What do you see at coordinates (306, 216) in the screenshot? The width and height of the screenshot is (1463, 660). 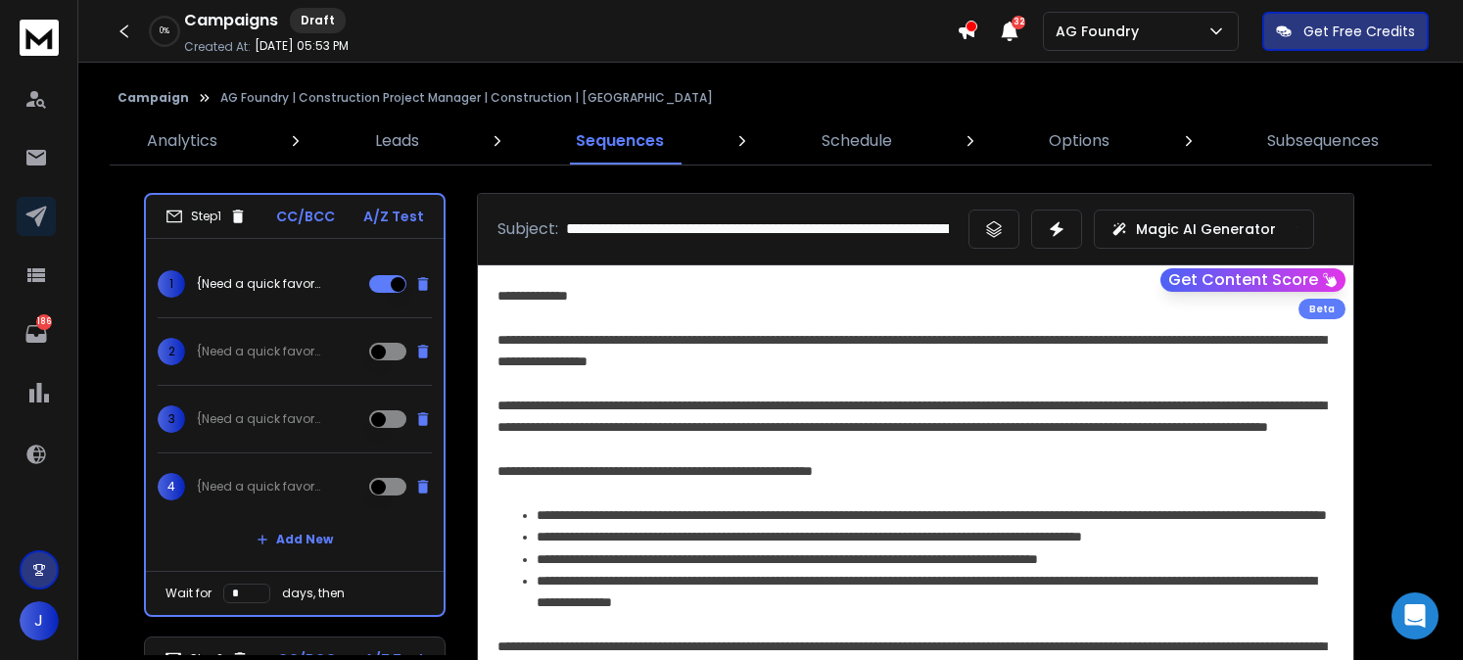 I see `p: CC/BCC` at bounding box center [306, 216].